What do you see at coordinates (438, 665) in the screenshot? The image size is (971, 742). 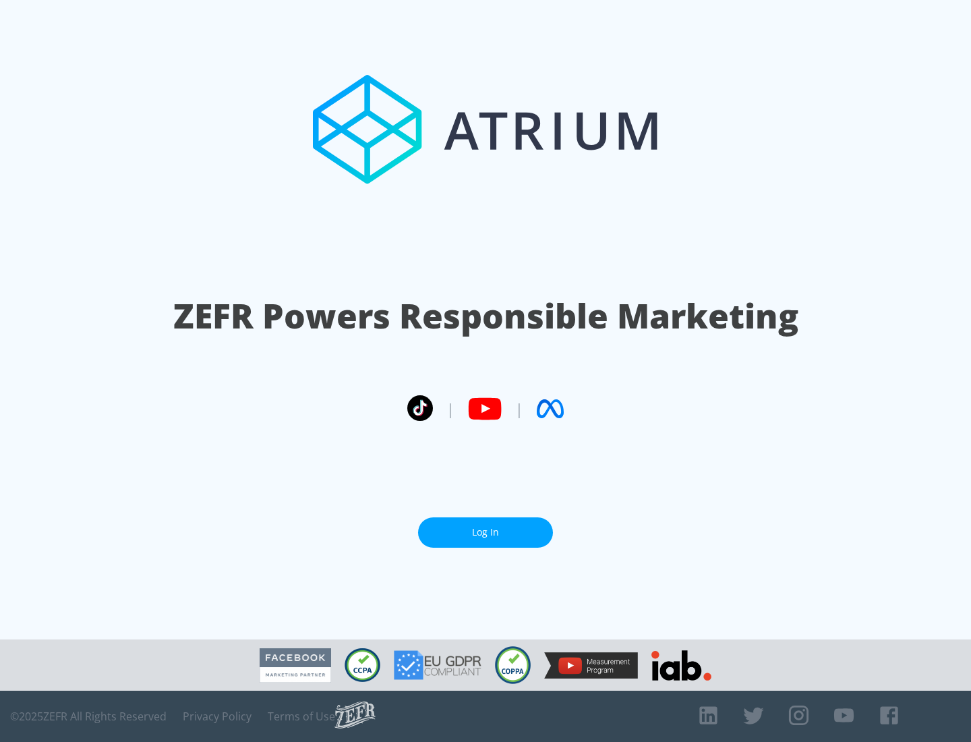 I see `img: GDPR Compliant` at bounding box center [438, 665].